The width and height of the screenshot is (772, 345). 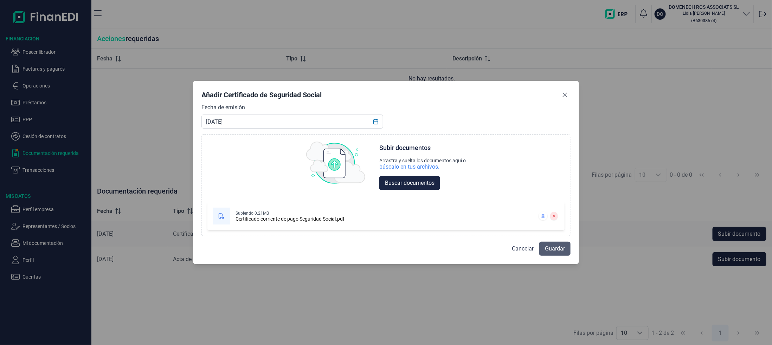 What do you see at coordinates (290, 214) in the screenshot?
I see `div: Subiendo: 0.21MB` at bounding box center [290, 214].